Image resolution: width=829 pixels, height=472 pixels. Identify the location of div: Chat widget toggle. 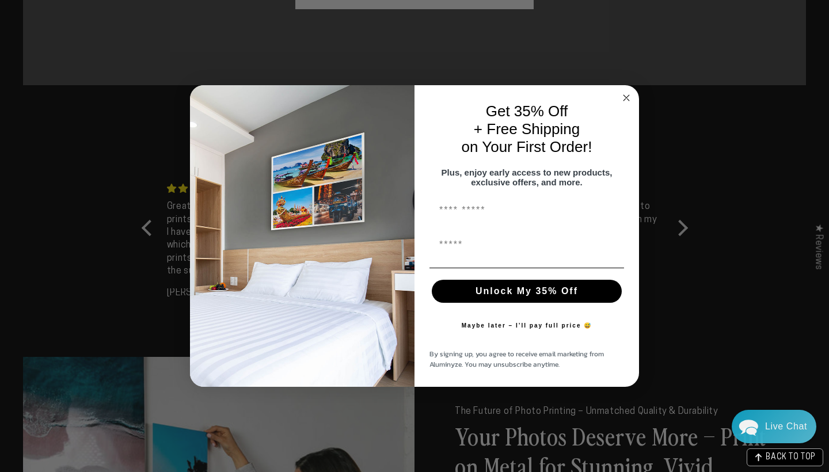
(773, 426).